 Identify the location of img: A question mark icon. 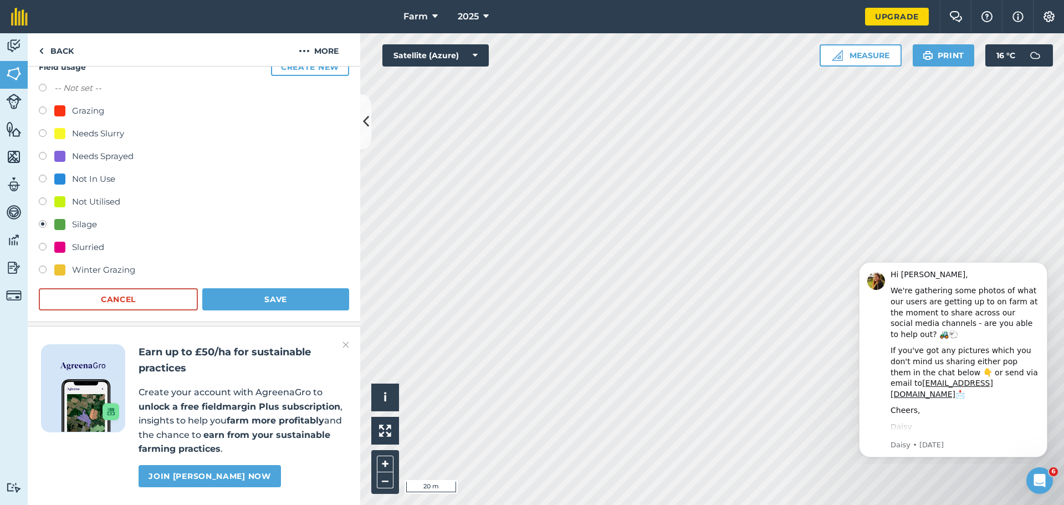
(987, 17).